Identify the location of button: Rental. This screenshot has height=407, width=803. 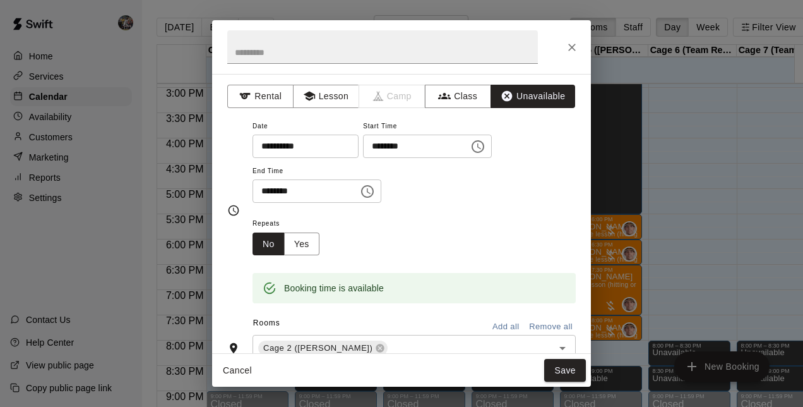
(260, 96).